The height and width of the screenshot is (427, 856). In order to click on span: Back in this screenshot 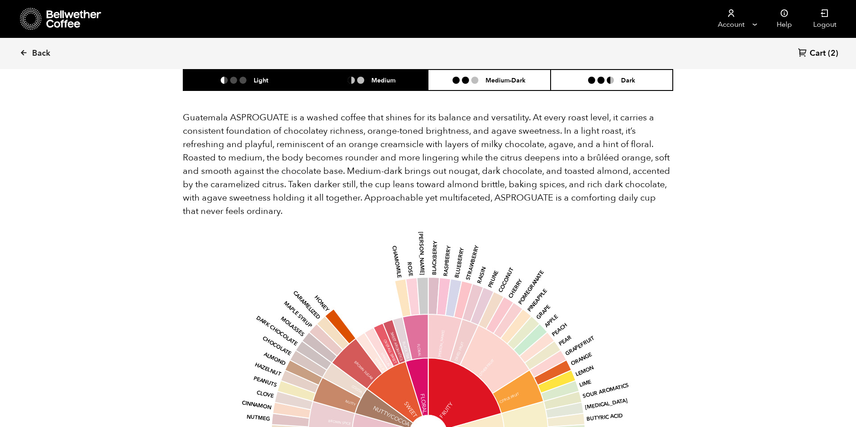, I will do `click(41, 54)`.